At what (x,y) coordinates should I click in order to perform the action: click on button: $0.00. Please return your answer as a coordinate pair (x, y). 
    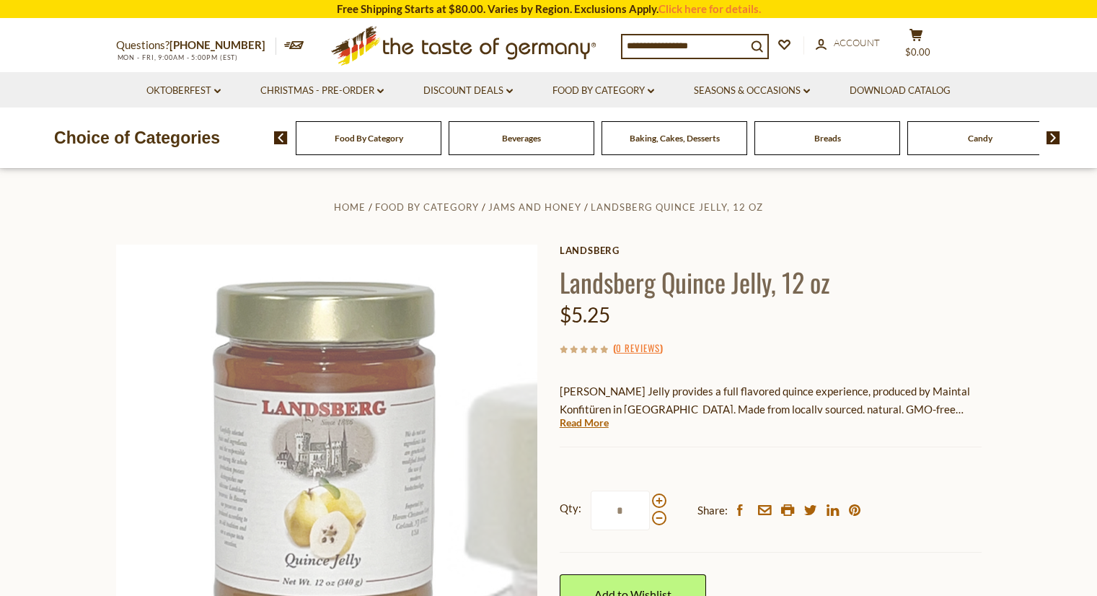
    Looking at the image, I should click on (917, 46).